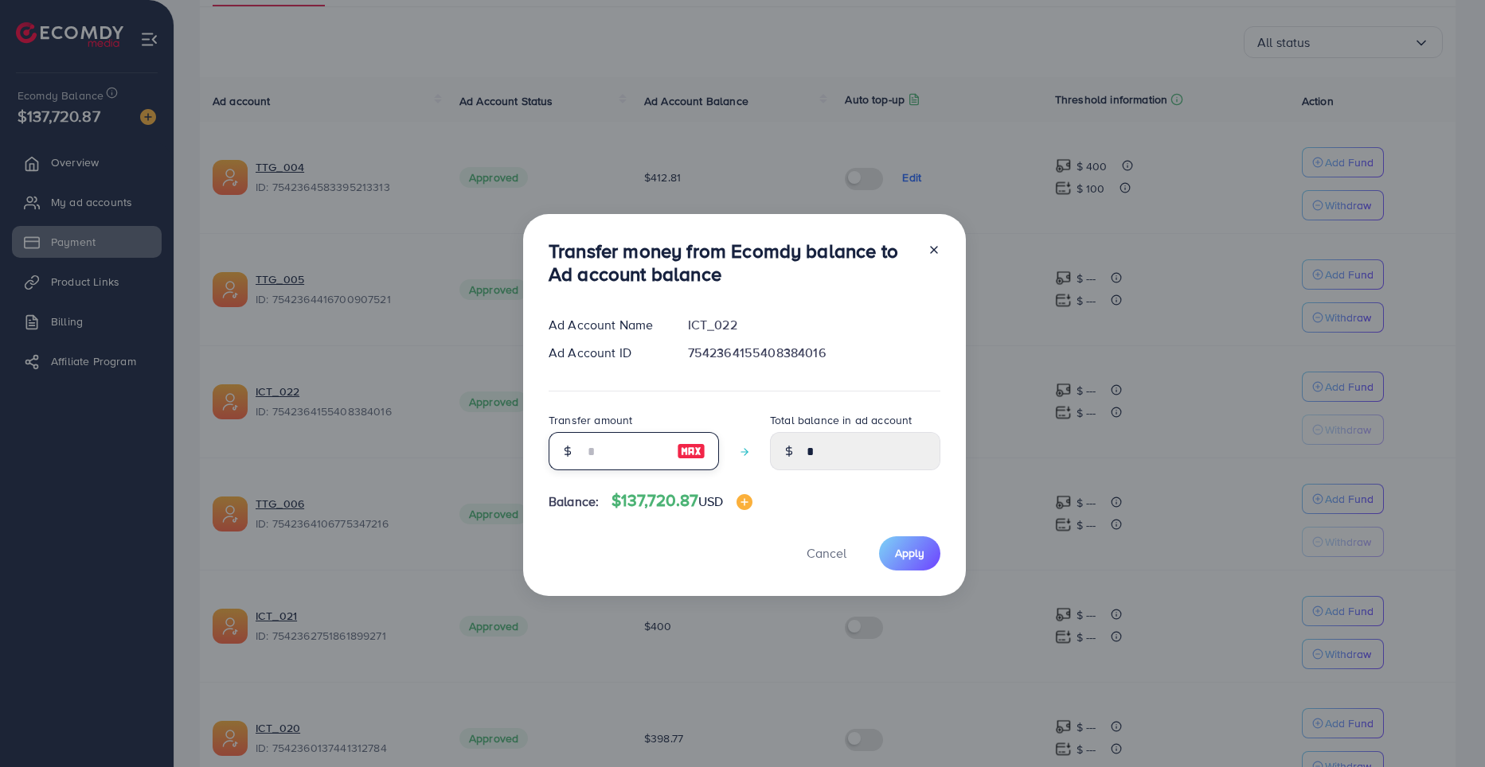  What do you see at coordinates (732, 263) in the screenshot?
I see `h3: Transfer money from Ecomdy balance to Ad account balance` at bounding box center [732, 263].